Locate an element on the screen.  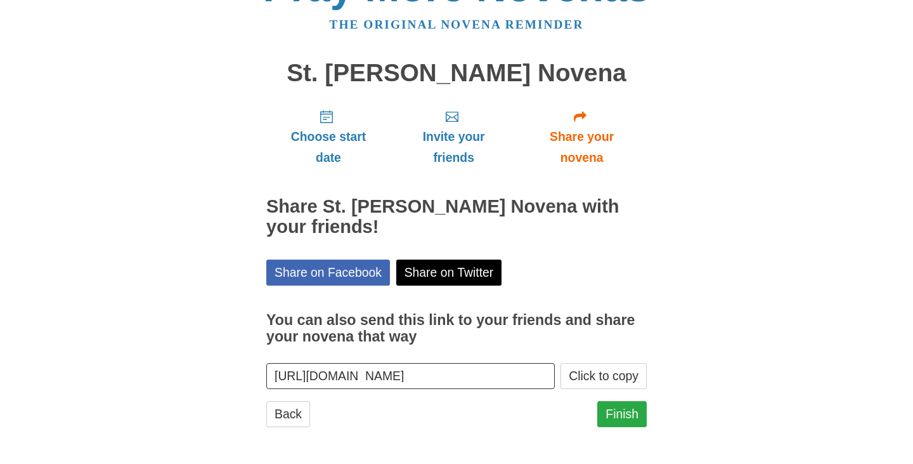
h3: You can also send this link to your friends and share your novena that way is located at coordinates (457, 328).